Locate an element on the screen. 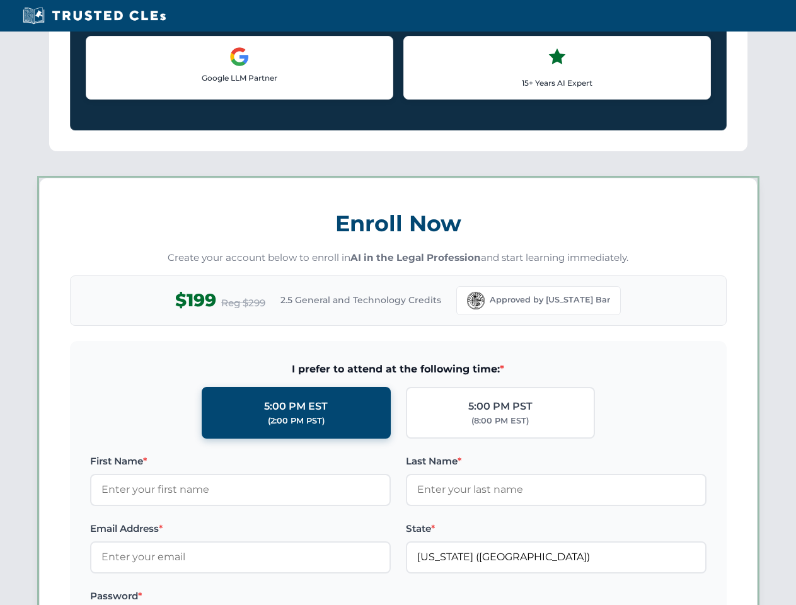  div: 5:00 PM PST is located at coordinates (500, 406).